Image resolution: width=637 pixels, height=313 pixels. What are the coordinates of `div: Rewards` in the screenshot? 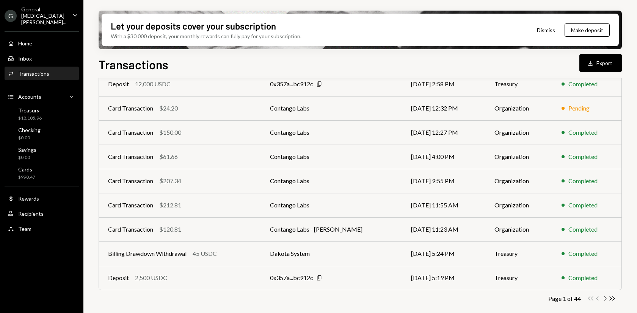 It's located at (28, 199).